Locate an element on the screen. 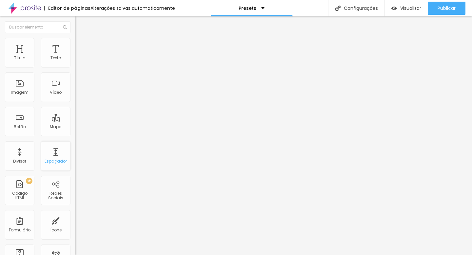 The image size is (472, 255). div: Divisor is located at coordinates (20, 161).